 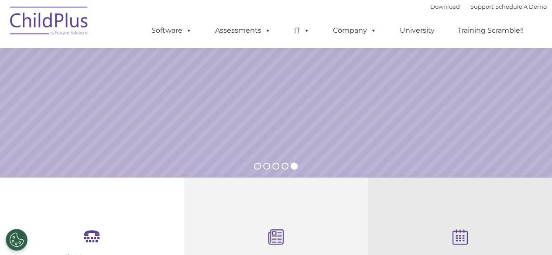 I want to click on button: Cookies Settings, so click(x=17, y=240).